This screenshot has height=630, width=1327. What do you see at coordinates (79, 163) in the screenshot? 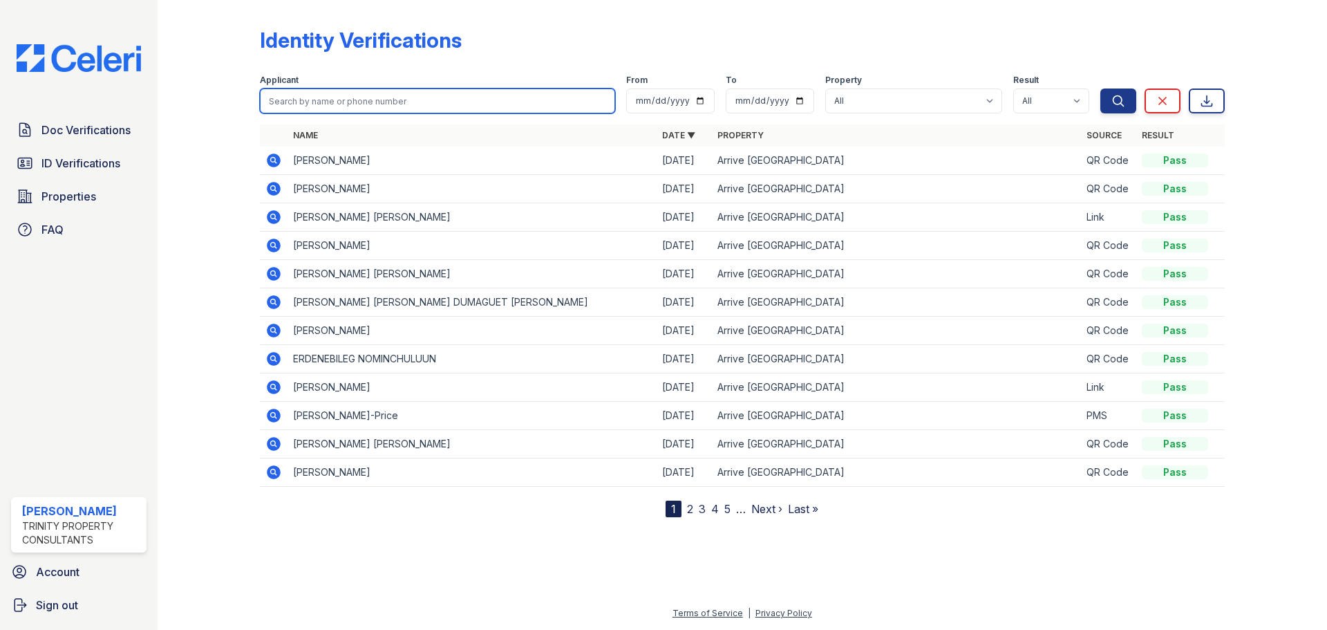
I see `a: ID Verifications` at bounding box center [79, 163].